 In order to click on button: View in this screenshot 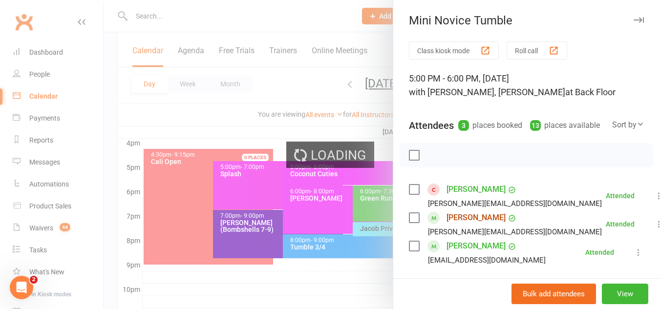, I will do `click(625, 294)`.